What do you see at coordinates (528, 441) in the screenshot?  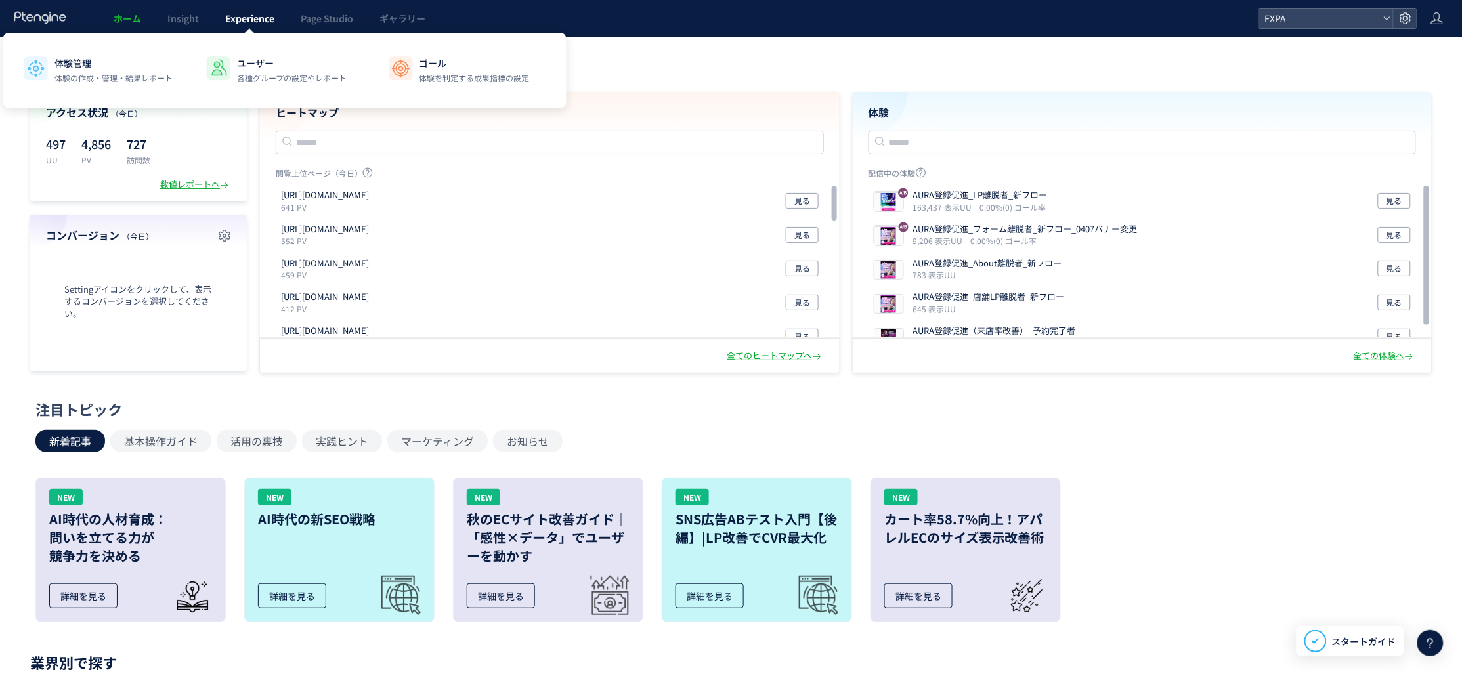 I see `button: お知らせ` at bounding box center [528, 441].